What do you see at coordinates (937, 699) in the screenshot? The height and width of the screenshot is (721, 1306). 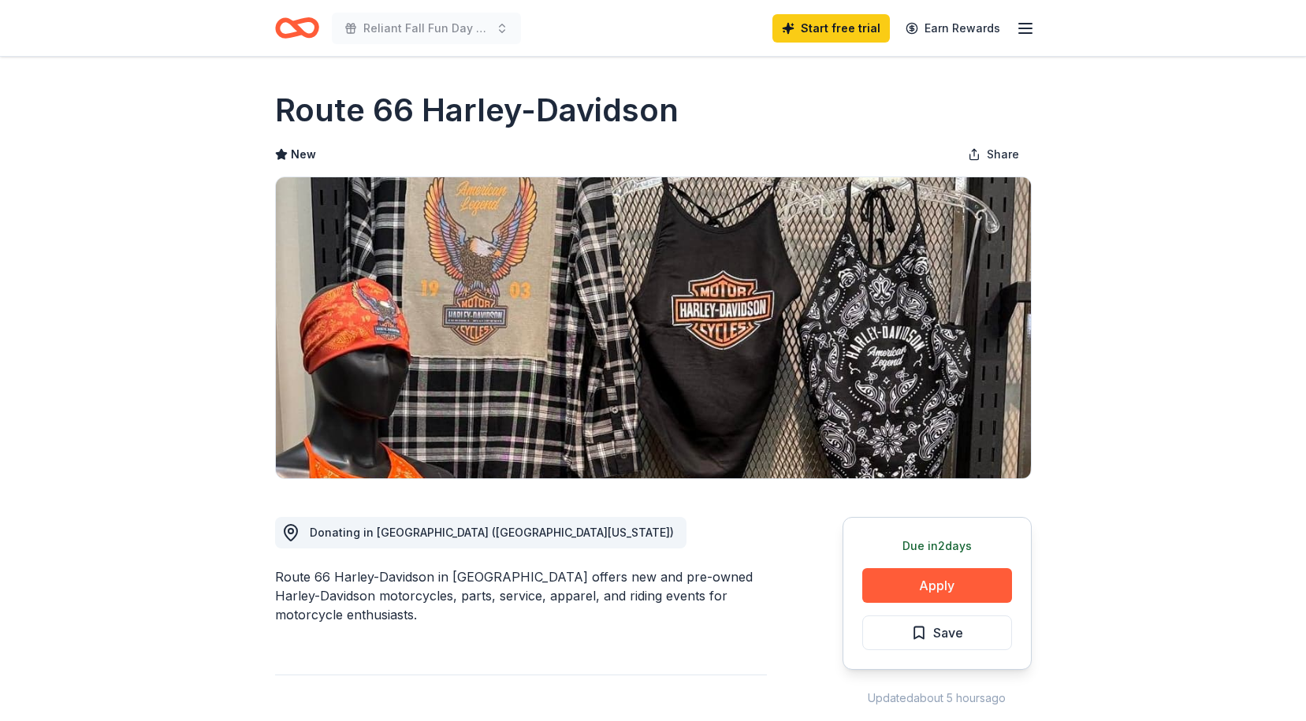 I see `div: Updated about 5 hours ago` at bounding box center [937, 699].